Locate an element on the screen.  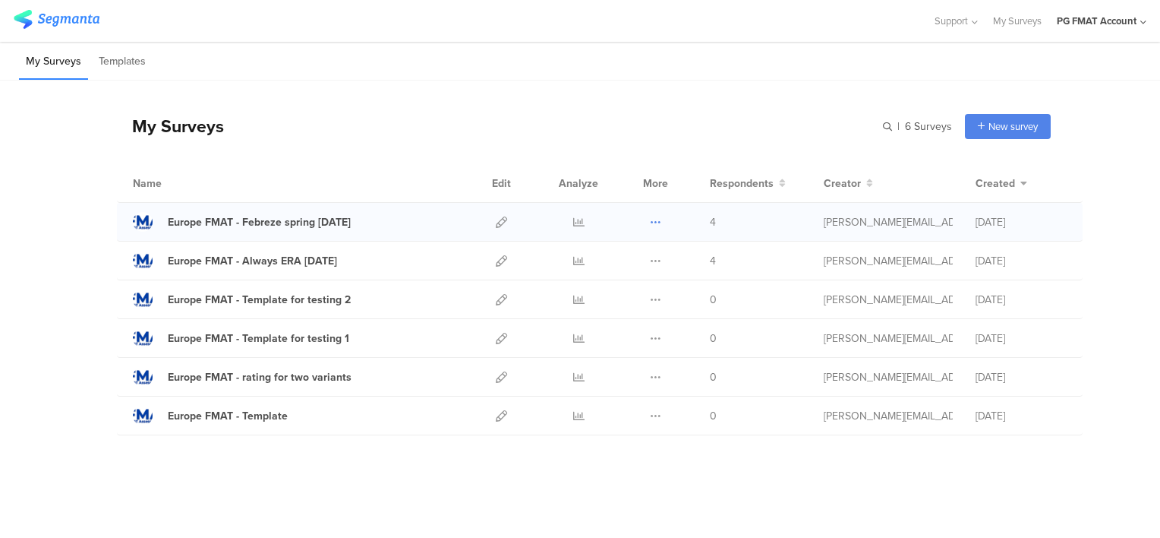
span: 6 Surveys is located at coordinates (929, 126).